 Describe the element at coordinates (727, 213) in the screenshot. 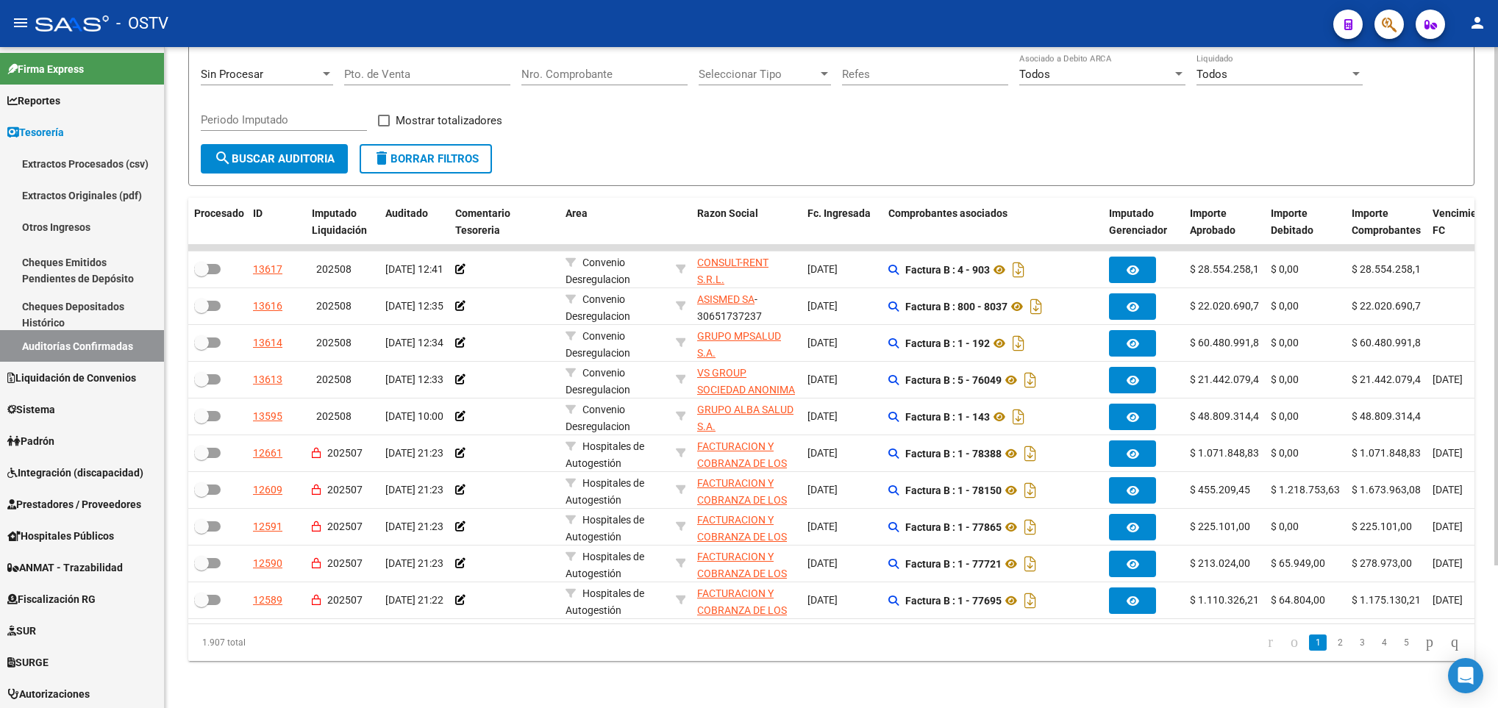

I see `span: Razon Social` at that location.